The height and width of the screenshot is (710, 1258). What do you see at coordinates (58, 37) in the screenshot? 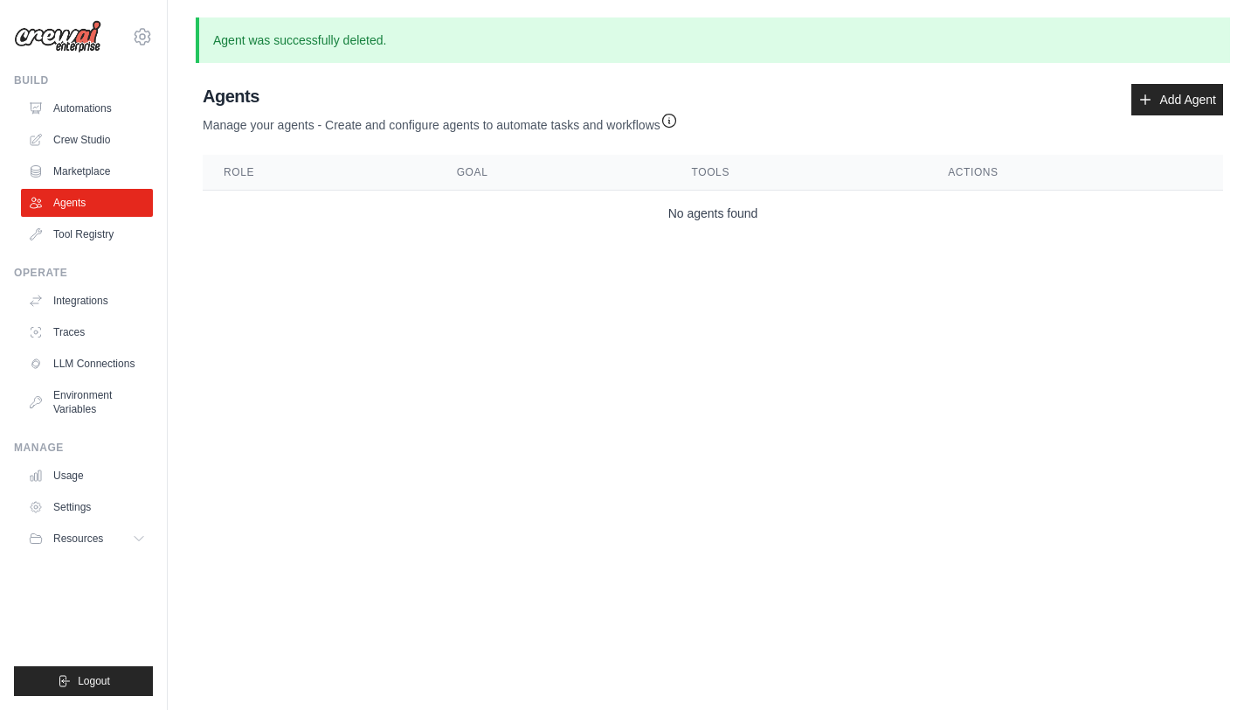
I see `img: Logo` at bounding box center [58, 37].